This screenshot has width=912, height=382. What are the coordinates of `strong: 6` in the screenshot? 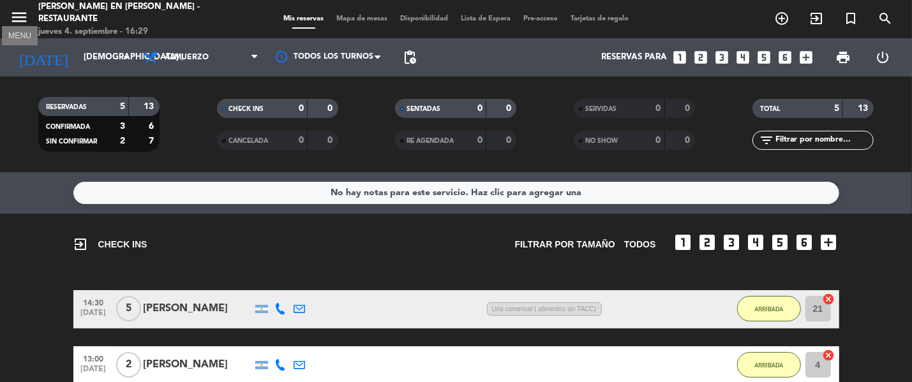 It's located at (152, 126).